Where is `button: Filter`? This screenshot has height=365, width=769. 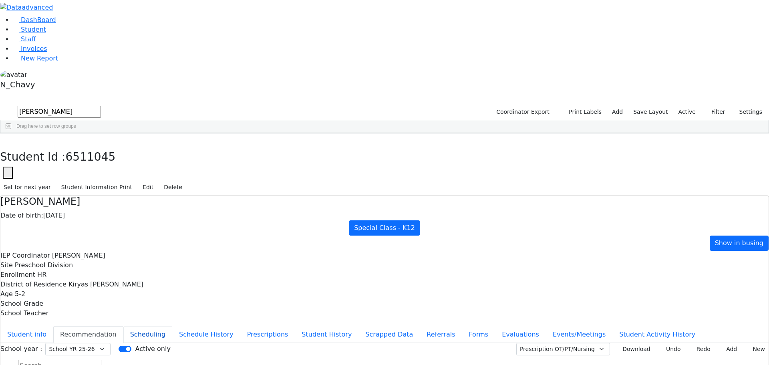 button: Filter is located at coordinates (715, 112).